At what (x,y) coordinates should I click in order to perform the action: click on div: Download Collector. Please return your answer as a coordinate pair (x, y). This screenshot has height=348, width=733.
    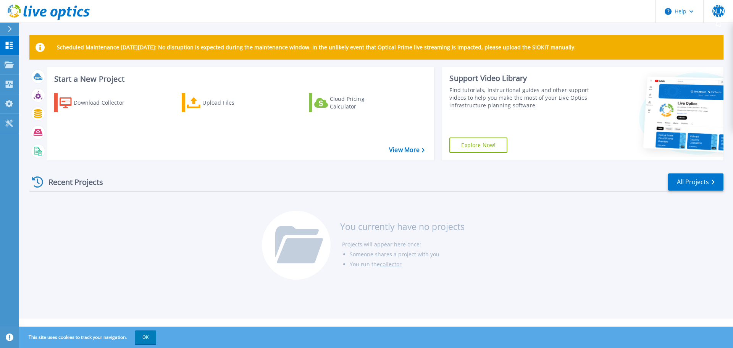
    Looking at the image, I should click on (104, 103).